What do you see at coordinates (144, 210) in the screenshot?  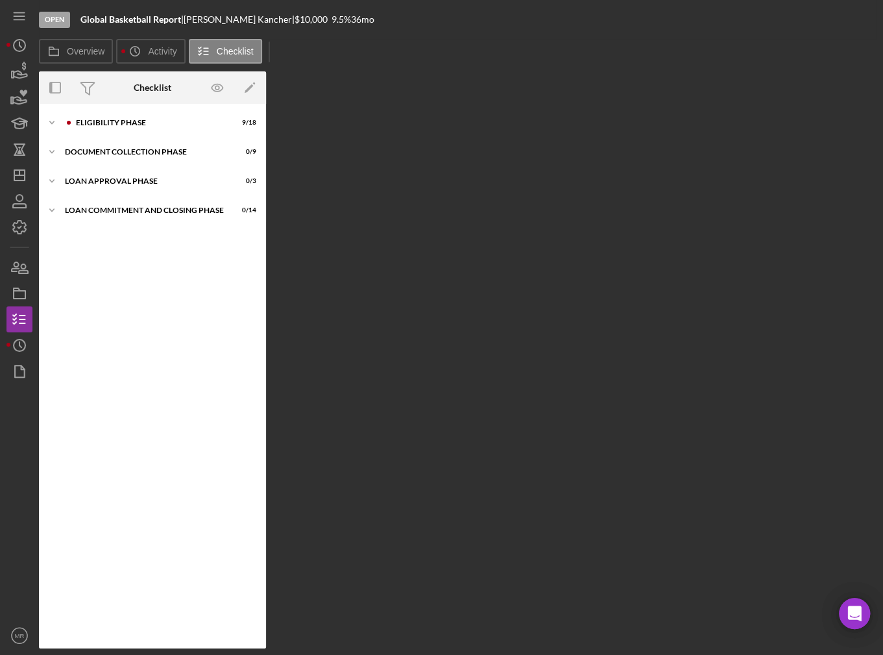 I see `div: Loan Commitment and Closing Phase` at bounding box center [144, 210].